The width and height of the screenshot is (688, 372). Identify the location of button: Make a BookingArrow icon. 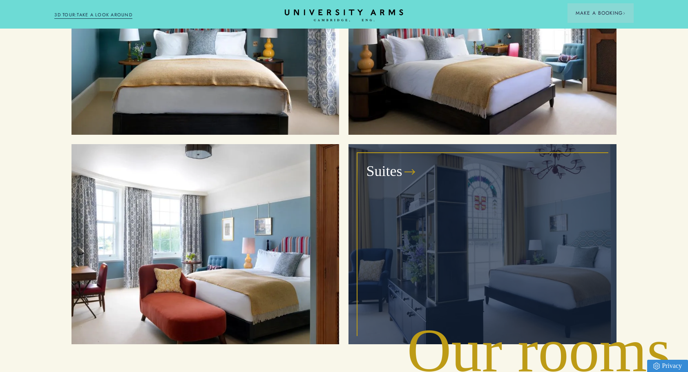
(601, 13).